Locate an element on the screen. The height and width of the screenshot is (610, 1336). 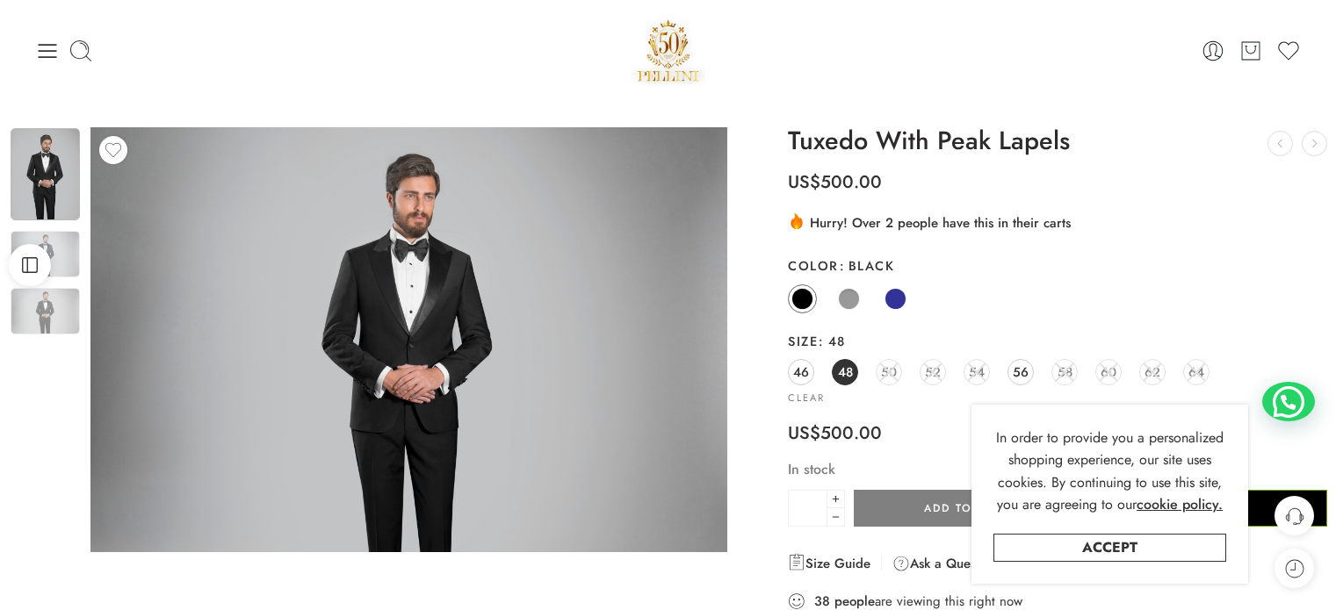
span: 60 is located at coordinates (1108, 372).